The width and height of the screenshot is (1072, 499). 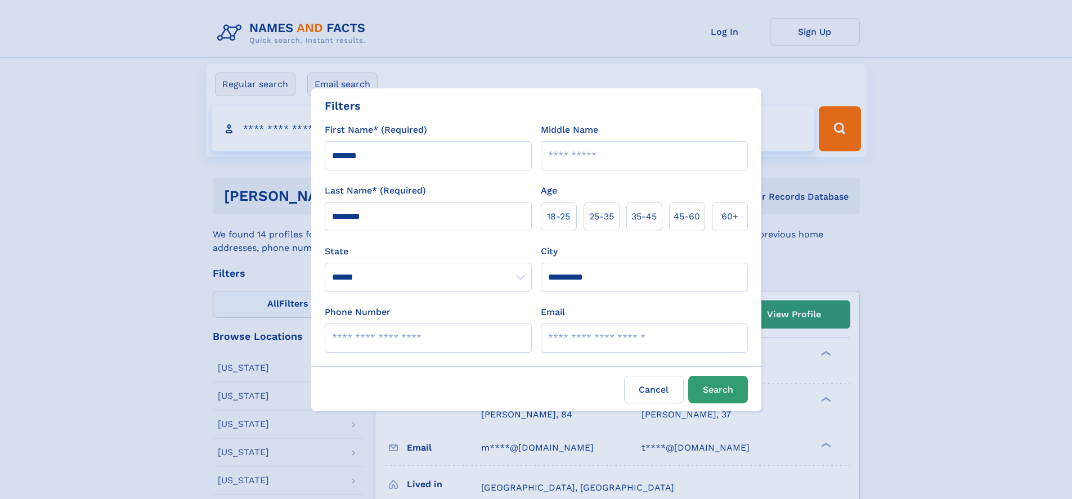 I want to click on div: Filters, so click(x=343, y=106).